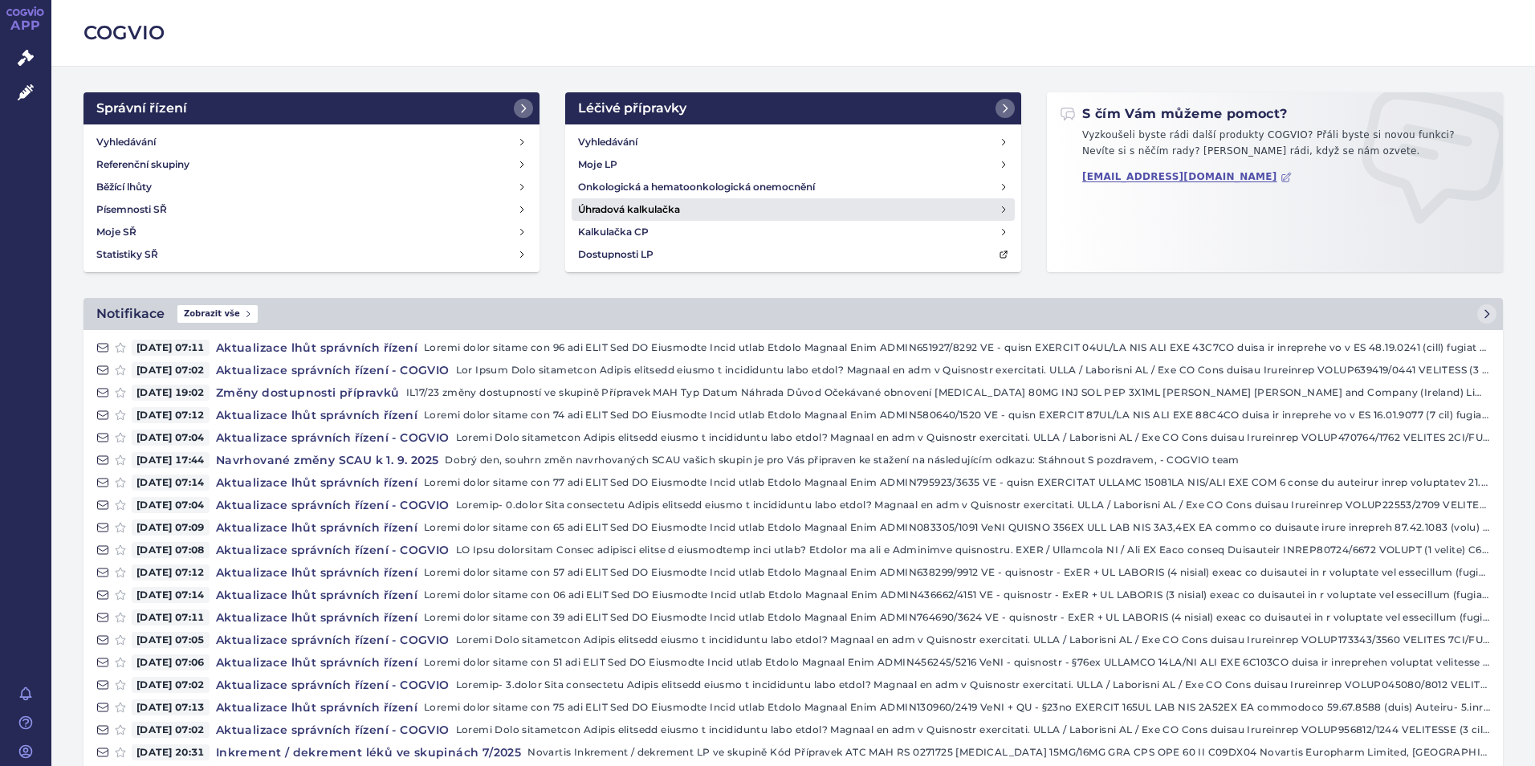 This screenshot has height=766, width=1535. Describe the element at coordinates (973, 370) in the screenshot. I see `p: Lor Ipsum Dolo sitametcon Adipis elitsedd eiusmo t incididuntu labo etdol? Magnaal en adm v Quisn...` at that location.